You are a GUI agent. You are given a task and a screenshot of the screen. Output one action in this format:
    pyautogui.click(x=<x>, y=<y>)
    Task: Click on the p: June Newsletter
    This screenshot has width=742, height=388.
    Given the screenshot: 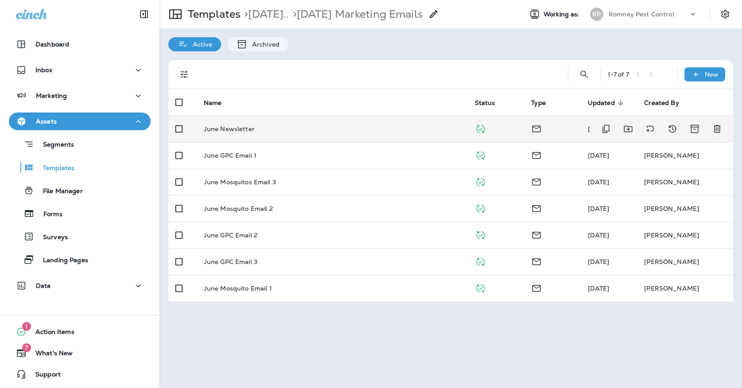 What is the action you would take?
    pyautogui.click(x=229, y=129)
    